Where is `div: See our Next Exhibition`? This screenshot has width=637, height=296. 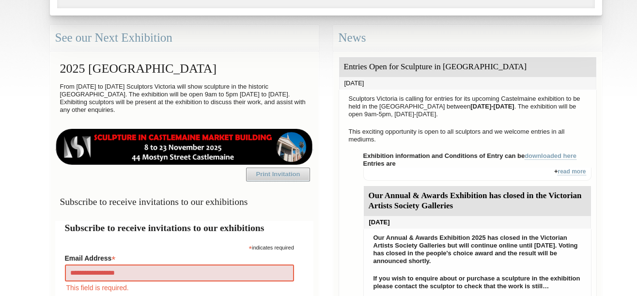 div: See our Next Exhibition is located at coordinates (184, 38).